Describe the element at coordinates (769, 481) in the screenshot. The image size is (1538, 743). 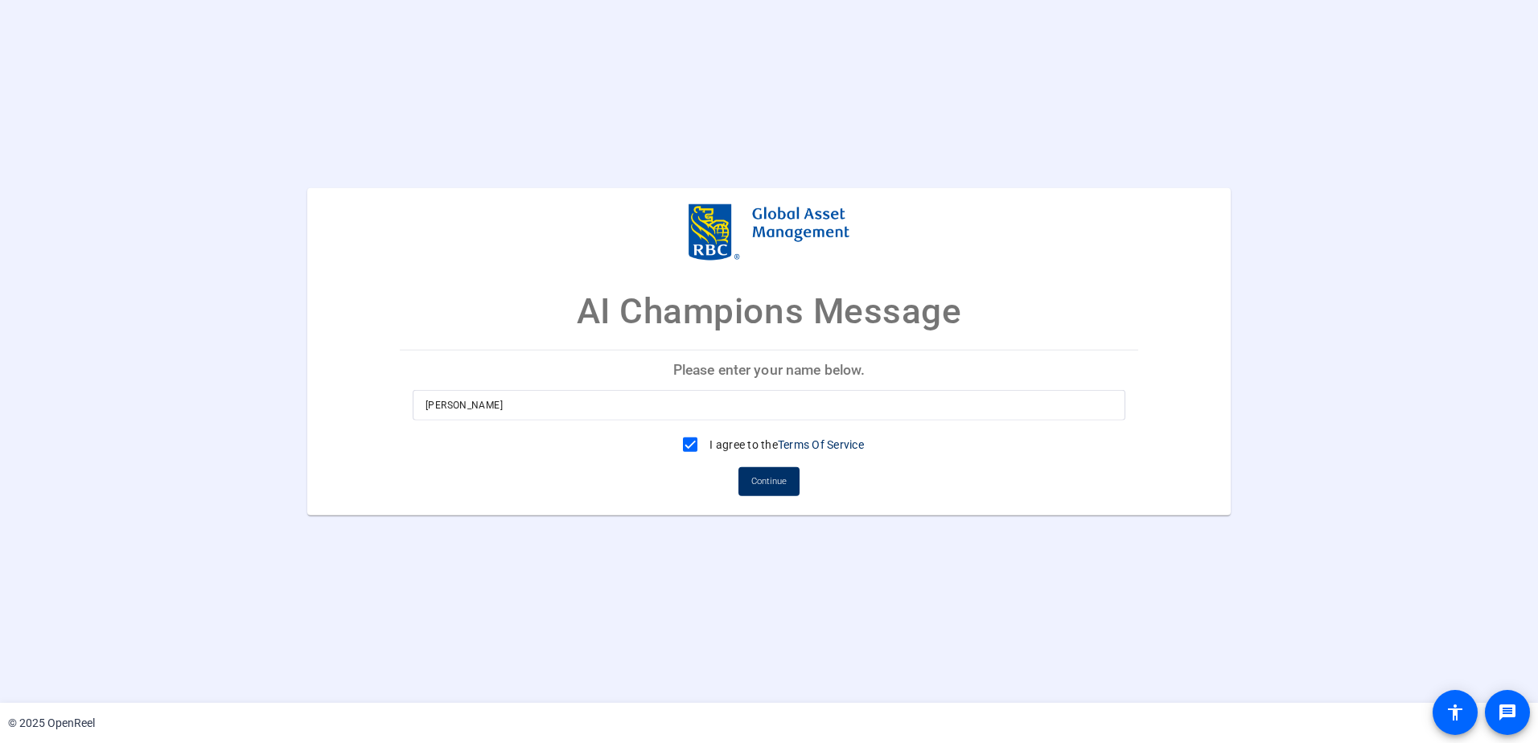
I see `button: Continue` at that location.